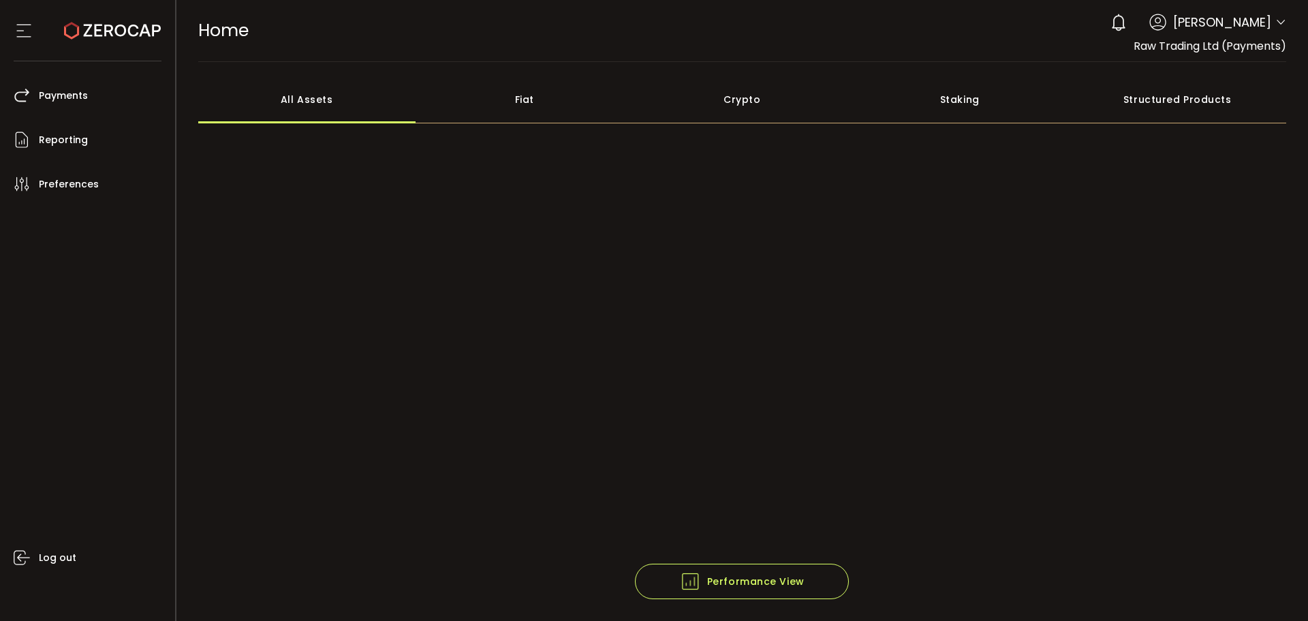 Image resolution: width=1308 pixels, height=621 pixels. Describe the element at coordinates (1210, 46) in the screenshot. I see `span: Raw Trading Ltd (Payments)` at that location.